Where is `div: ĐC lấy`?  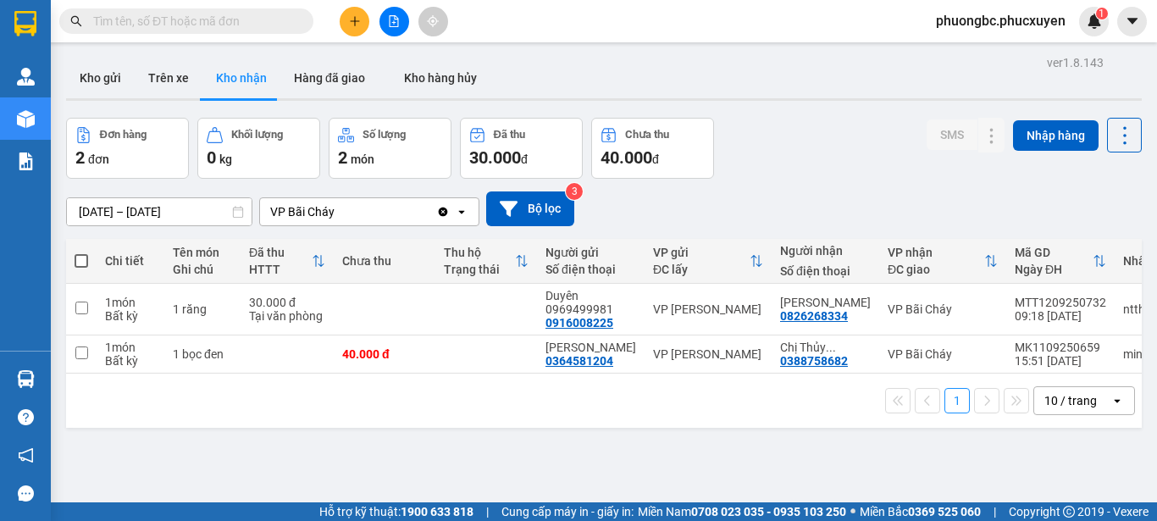 div: ĐC lấy is located at coordinates (701, 269).